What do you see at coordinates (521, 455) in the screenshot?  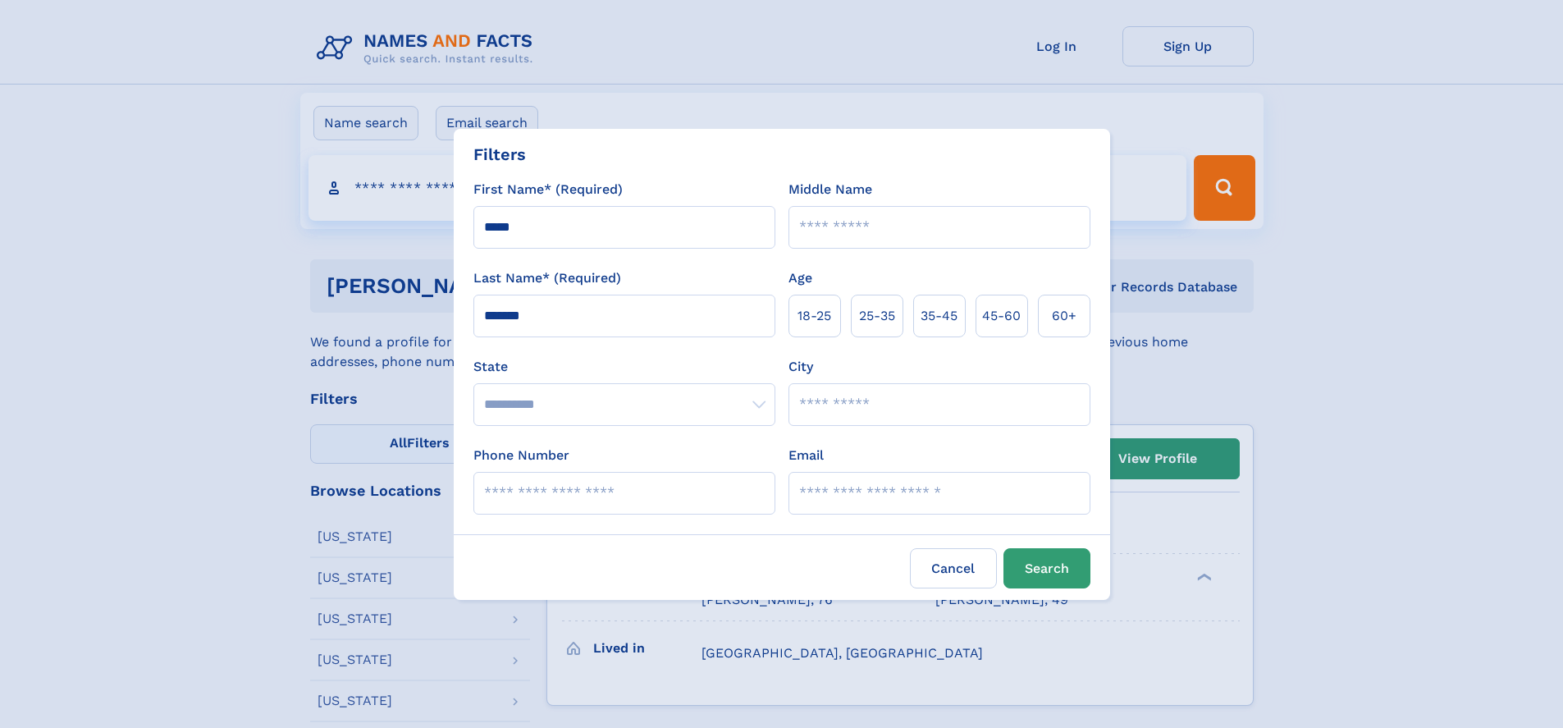 I see `label: Phone Number` at bounding box center [521, 455].